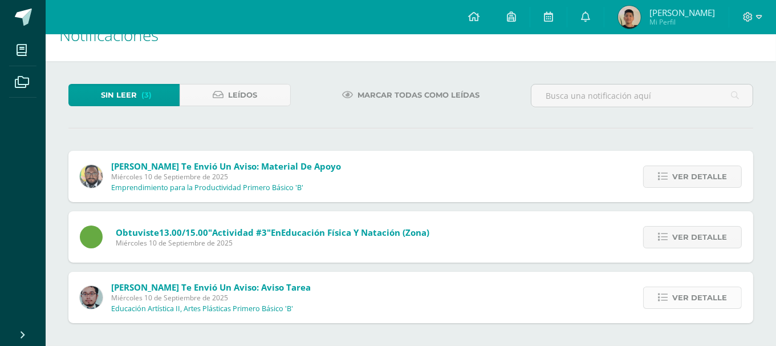 The width and height of the screenshot is (776, 346). What do you see at coordinates (630, 17) in the screenshot?
I see `img: 72347cb9cd00c84b9f47910306cec33d.png` at bounding box center [630, 17].